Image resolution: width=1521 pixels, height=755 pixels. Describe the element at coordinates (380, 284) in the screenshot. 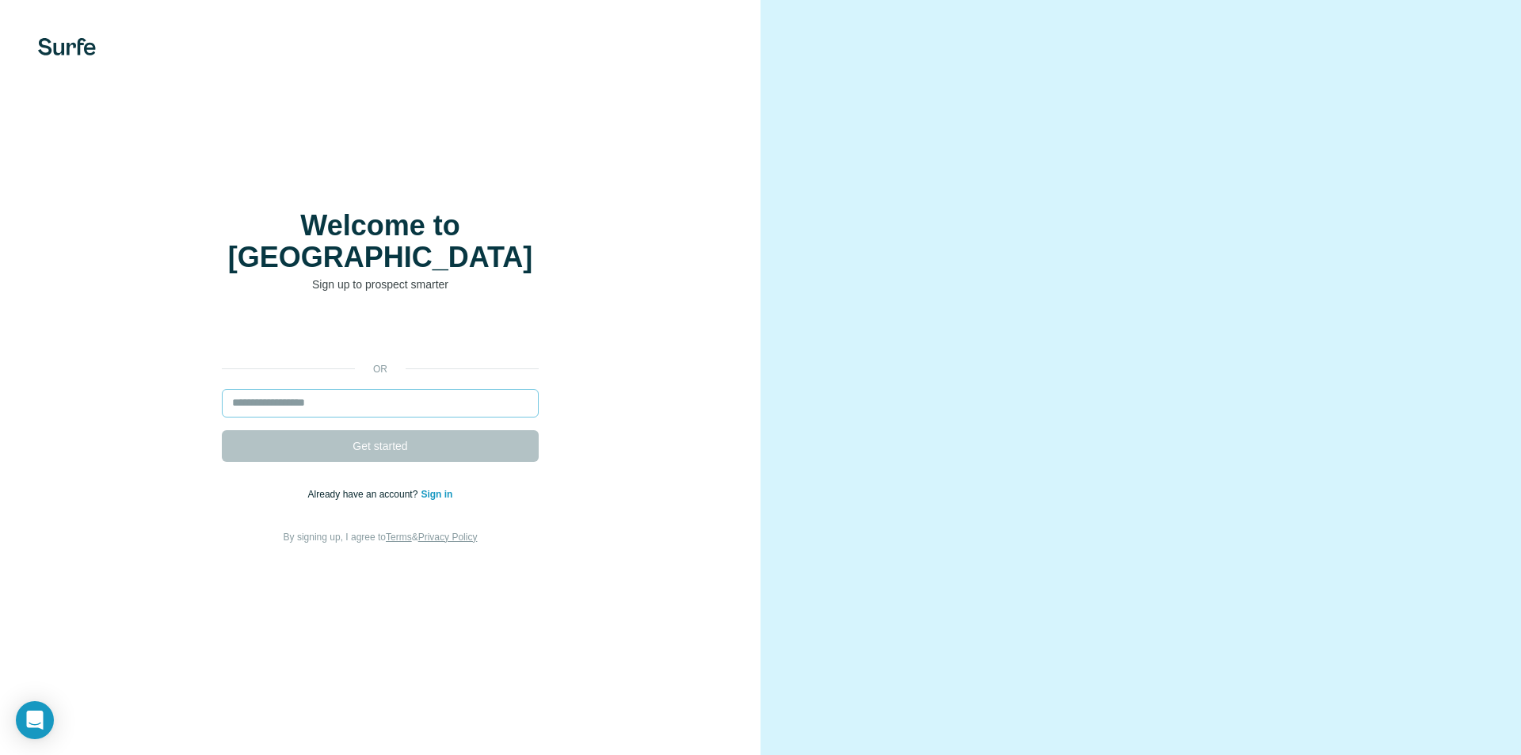

I see `p: Sign up to prospect smarter` at that location.